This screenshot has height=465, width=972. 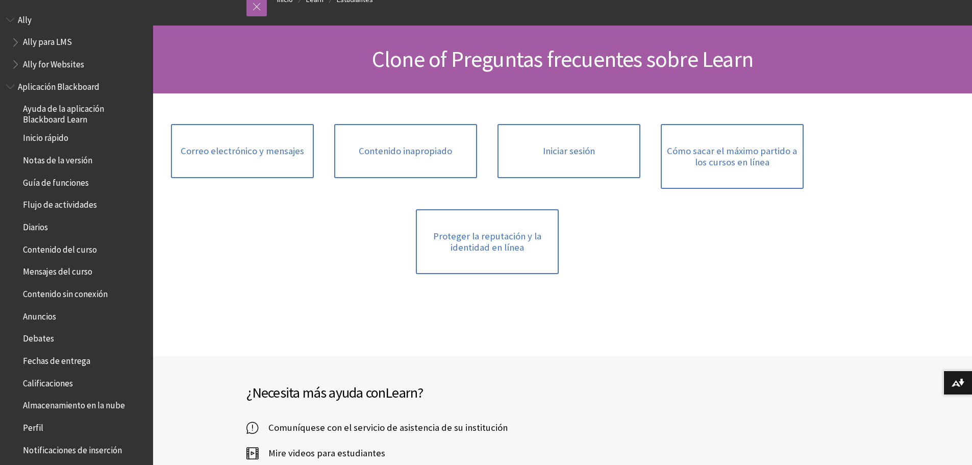 I want to click on span: Mensajes del curso, so click(x=58, y=270).